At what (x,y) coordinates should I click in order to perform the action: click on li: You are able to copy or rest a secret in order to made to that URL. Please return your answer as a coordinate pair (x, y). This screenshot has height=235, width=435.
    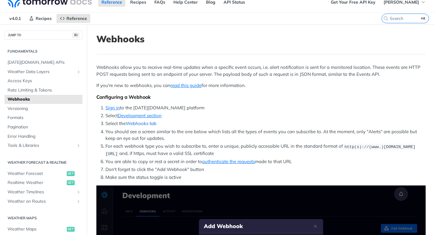
    Looking at the image, I should click on (266, 162).